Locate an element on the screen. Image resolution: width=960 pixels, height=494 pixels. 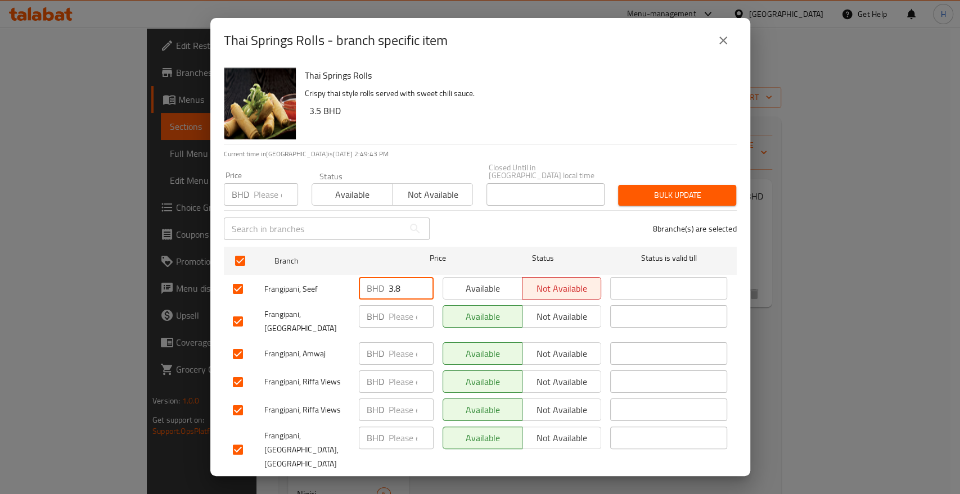
input: Search in branches is located at coordinates (314, 229).